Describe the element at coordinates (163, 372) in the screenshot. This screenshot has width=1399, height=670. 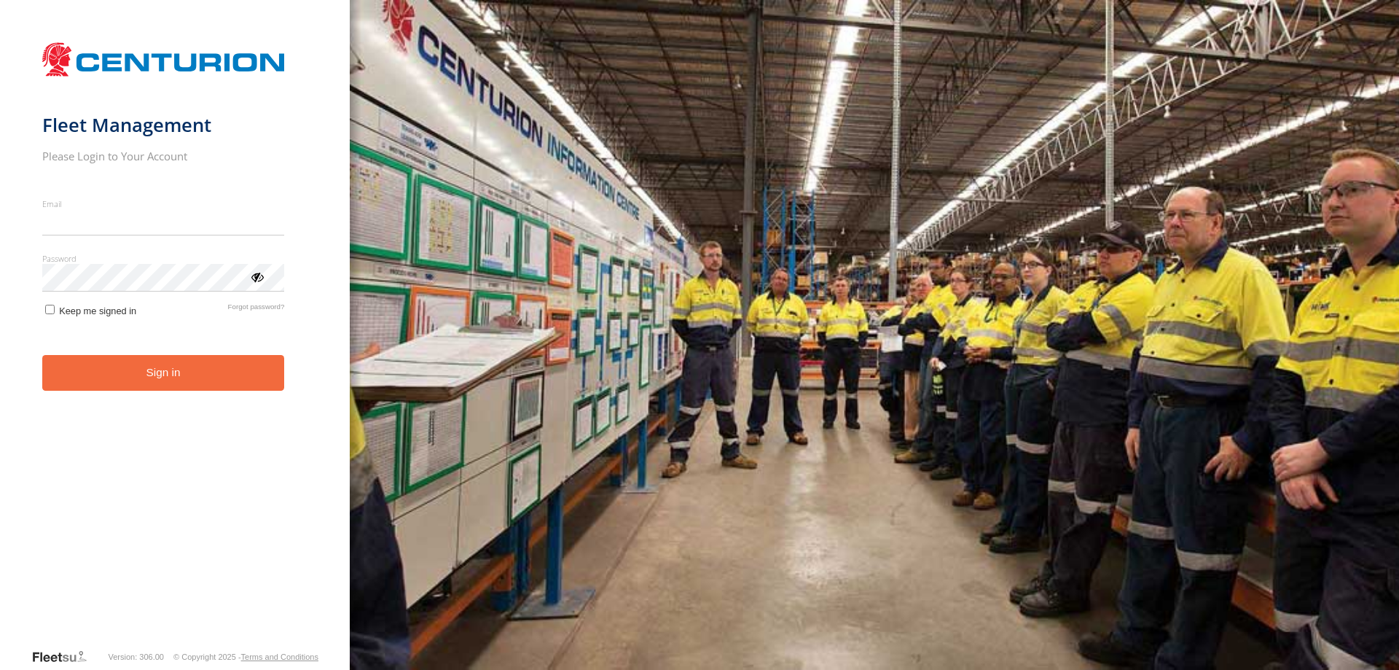
I see `button: Sign in` at that location.